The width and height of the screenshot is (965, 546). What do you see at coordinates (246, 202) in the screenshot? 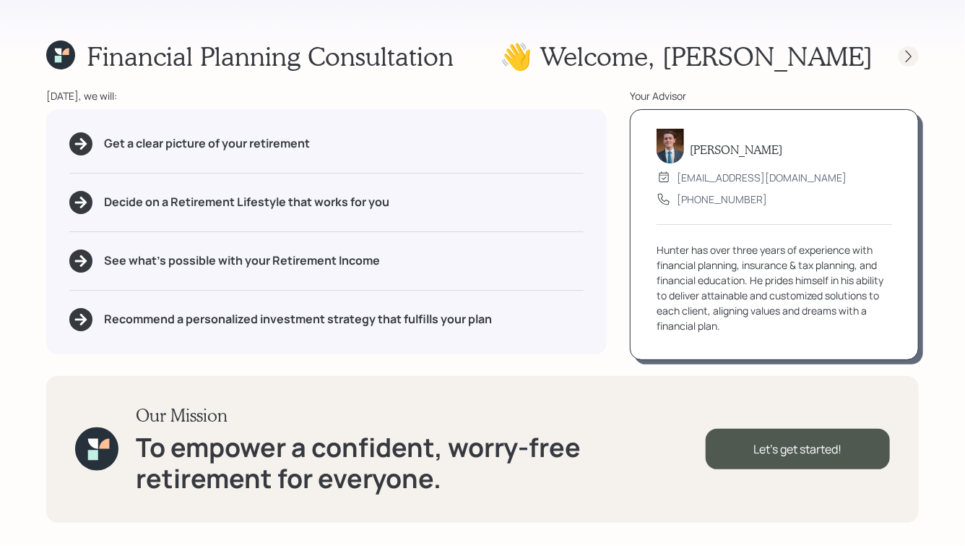
I see `h5: Decide on a Retirement Lifestyle that works for you` at bounding box center [246, 202].